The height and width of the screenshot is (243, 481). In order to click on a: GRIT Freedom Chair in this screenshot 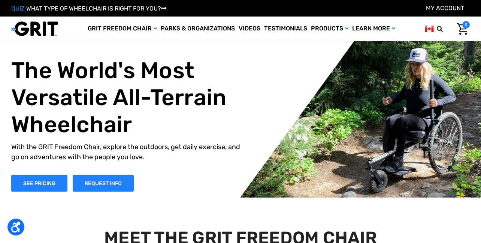, I will do `click(122, 28)`.